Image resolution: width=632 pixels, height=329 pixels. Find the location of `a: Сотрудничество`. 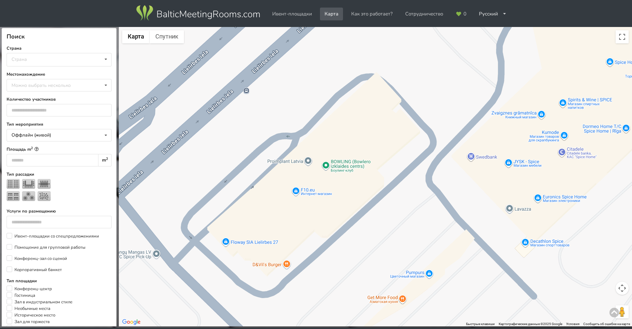

a: Сотрудничество is located at coordinates (424, 14).